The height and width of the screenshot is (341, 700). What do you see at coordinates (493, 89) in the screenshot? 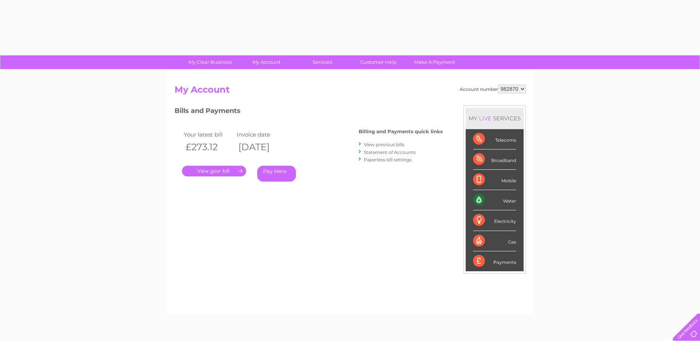
I see `div: Account number` at bounding box center [493, 89].